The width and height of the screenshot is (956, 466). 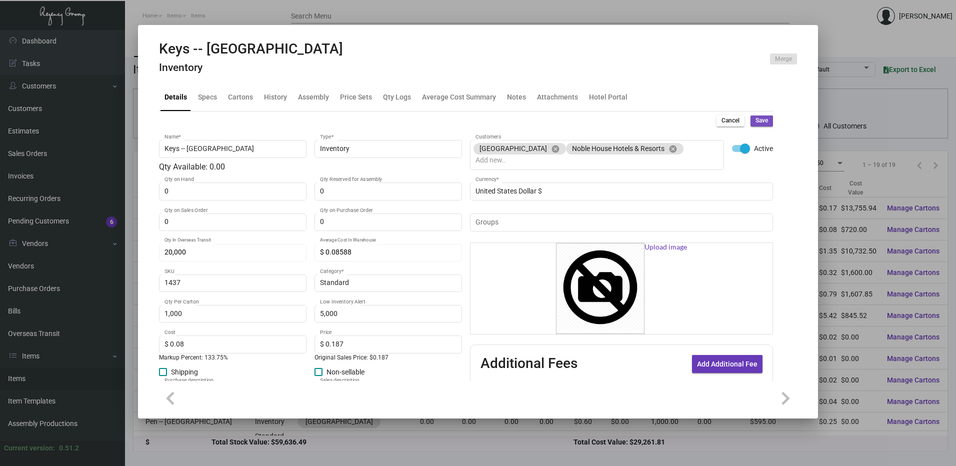 I want to click on button: Add Additional Fee, so click(x=727, y=364).